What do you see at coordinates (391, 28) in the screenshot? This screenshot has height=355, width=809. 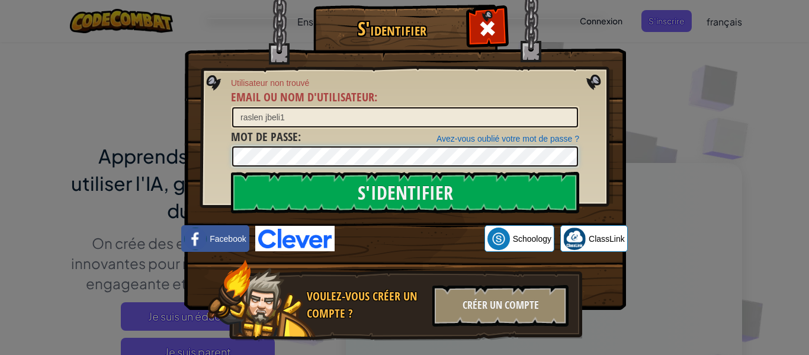 I see `h1: S'identifier` at bounding box center [391, 28].